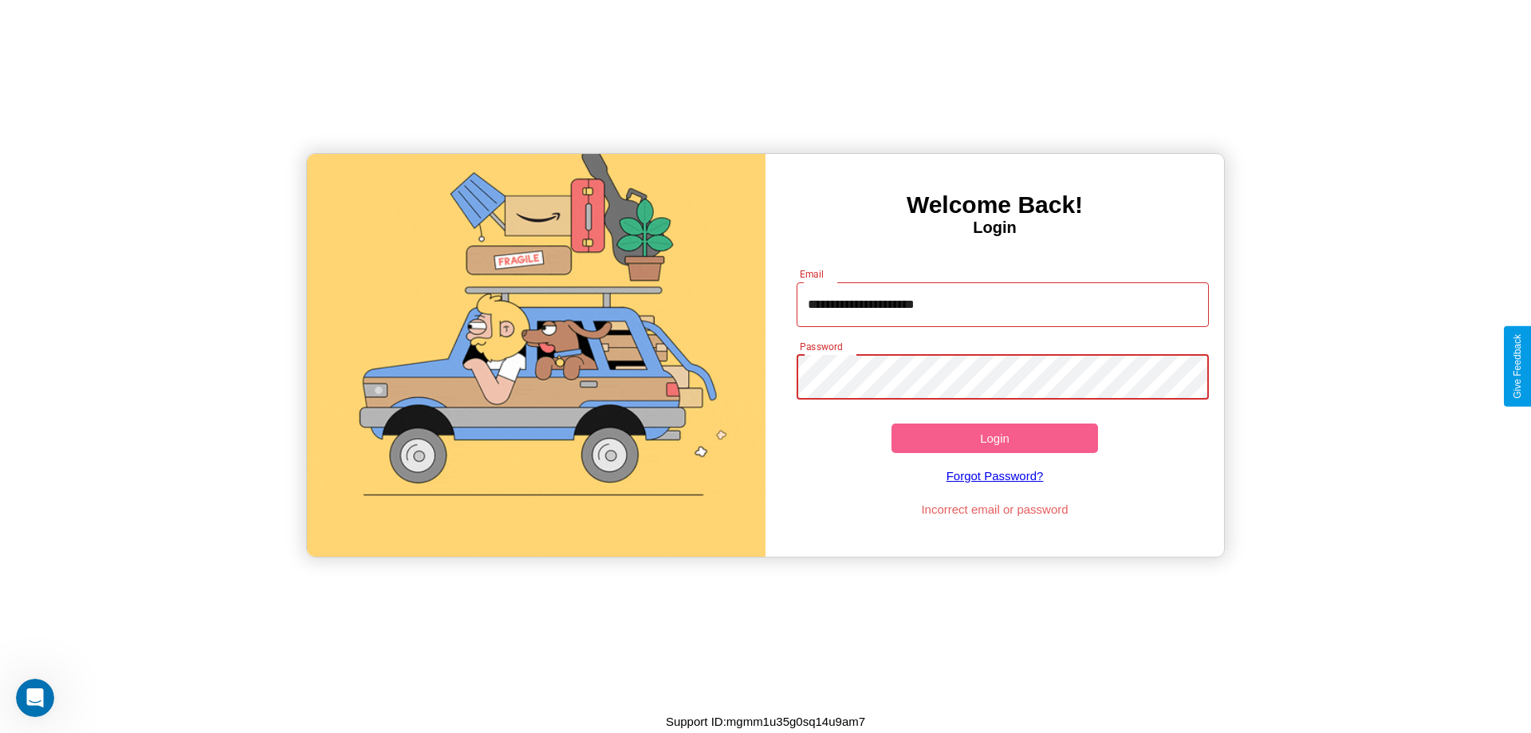 Image resolution: width=1531 pixels, height=733 pixels. What do you see at coordinates (994, 438) in the screenshot?
I see `button: Login` at bounding box center [994, 438].